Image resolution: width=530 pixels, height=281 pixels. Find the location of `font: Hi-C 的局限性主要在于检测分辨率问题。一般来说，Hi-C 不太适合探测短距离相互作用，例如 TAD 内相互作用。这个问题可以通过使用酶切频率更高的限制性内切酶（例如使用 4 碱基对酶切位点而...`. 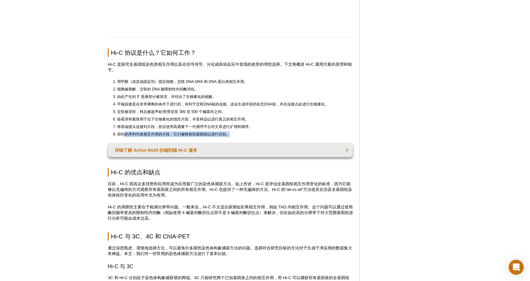

font: Hi-C 的局限性主要在于检测分辨率问题。一般来说，Hi-C 不太适合探测短距离相互作用，例如 TAD 内相互作用。这个问题可以通过使用酶切频率更高的限制性内切酶（例如使用 4 碱基对酶切位点而... is located at coordinates (230, 213).